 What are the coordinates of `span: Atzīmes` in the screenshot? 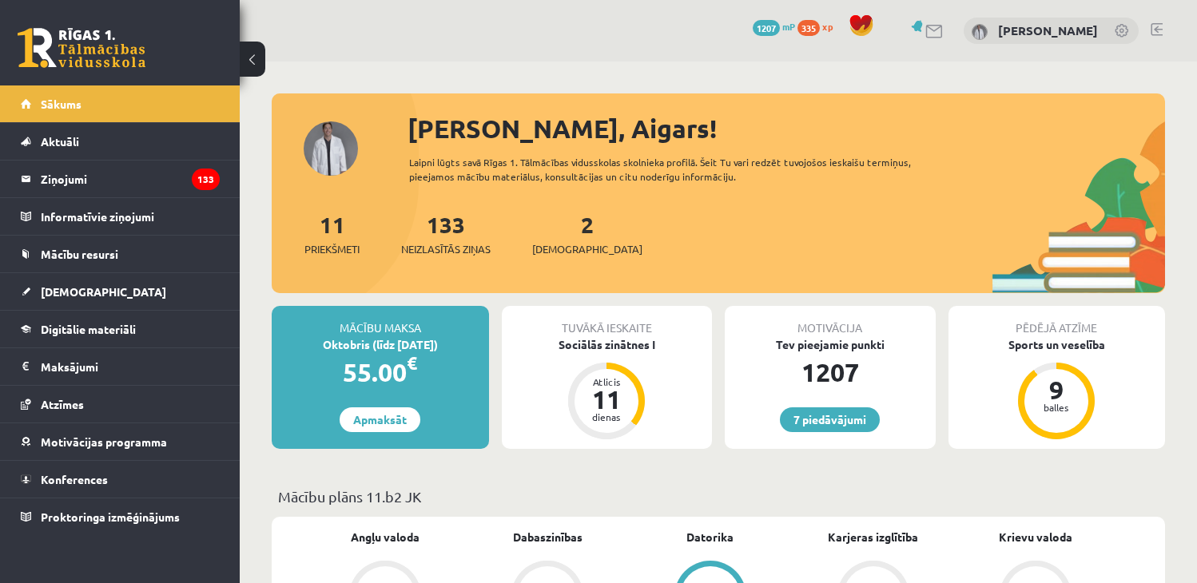 It's located at (62, 404).